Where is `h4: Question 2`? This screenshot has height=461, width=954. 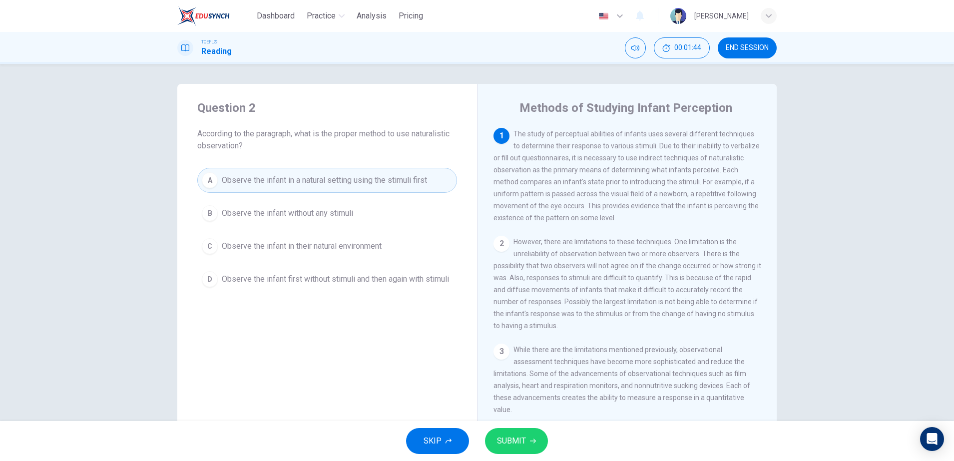
h4: Question 2 is located at coordinates (327, 108).